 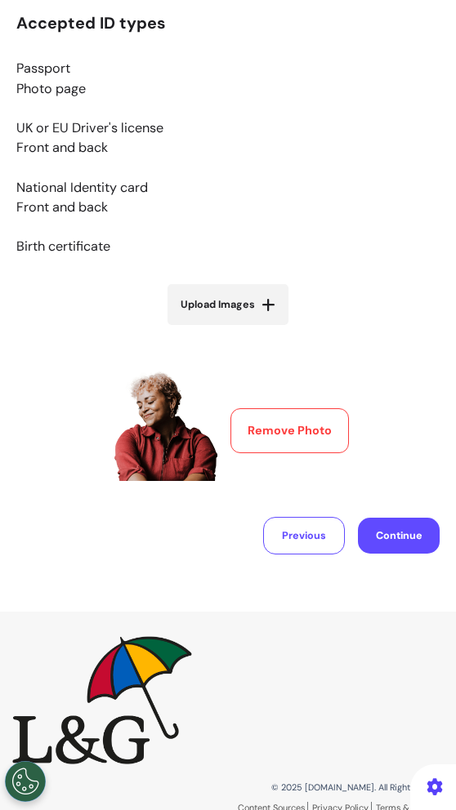 I want to click on button: Open Preferences, so click(x=25, y=781).